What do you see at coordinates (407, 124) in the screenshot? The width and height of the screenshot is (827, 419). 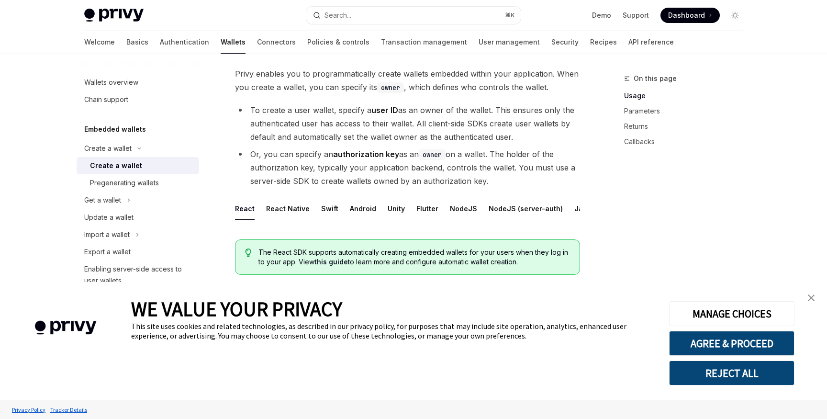 I see `li: To create a user wallet, specify a as an owner of the wallet. This ensures only the authenticated...` at bounding box center [407, 124].